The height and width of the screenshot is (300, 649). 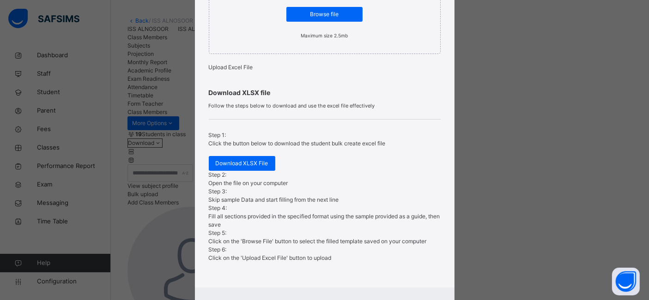 What do you see at coordinates (325, 92) in the screenshot?
I see `span: Download XLSX file` at bounding box center [325, 92].